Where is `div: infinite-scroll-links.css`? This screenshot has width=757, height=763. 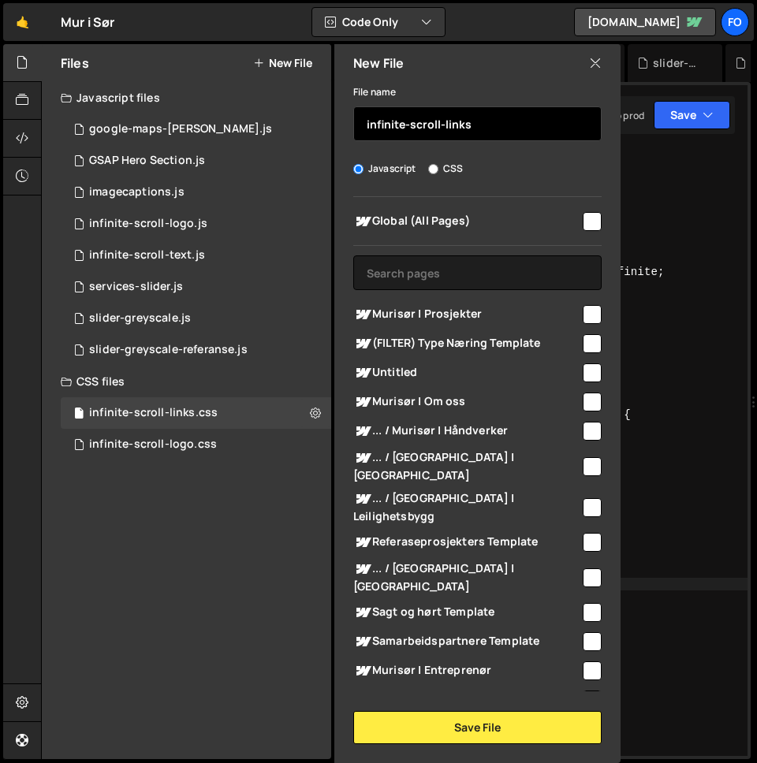
div: infinite-scroll-links.css is located at coordinates (153, 413).